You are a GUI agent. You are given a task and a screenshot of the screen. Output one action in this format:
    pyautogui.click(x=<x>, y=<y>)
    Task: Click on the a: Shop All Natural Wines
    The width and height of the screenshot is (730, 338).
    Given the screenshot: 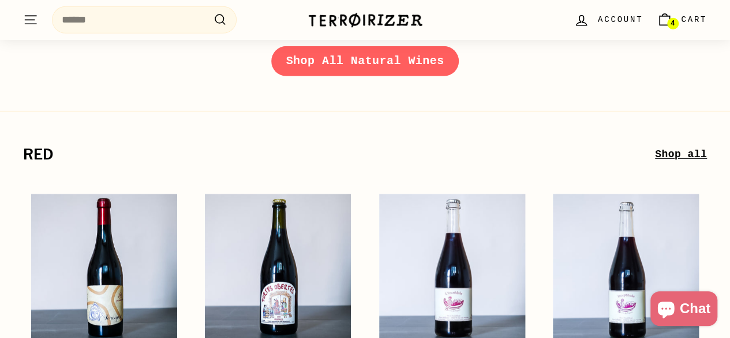 What is the action you would take?
    pyautogui.click(x=365, y=61)
    